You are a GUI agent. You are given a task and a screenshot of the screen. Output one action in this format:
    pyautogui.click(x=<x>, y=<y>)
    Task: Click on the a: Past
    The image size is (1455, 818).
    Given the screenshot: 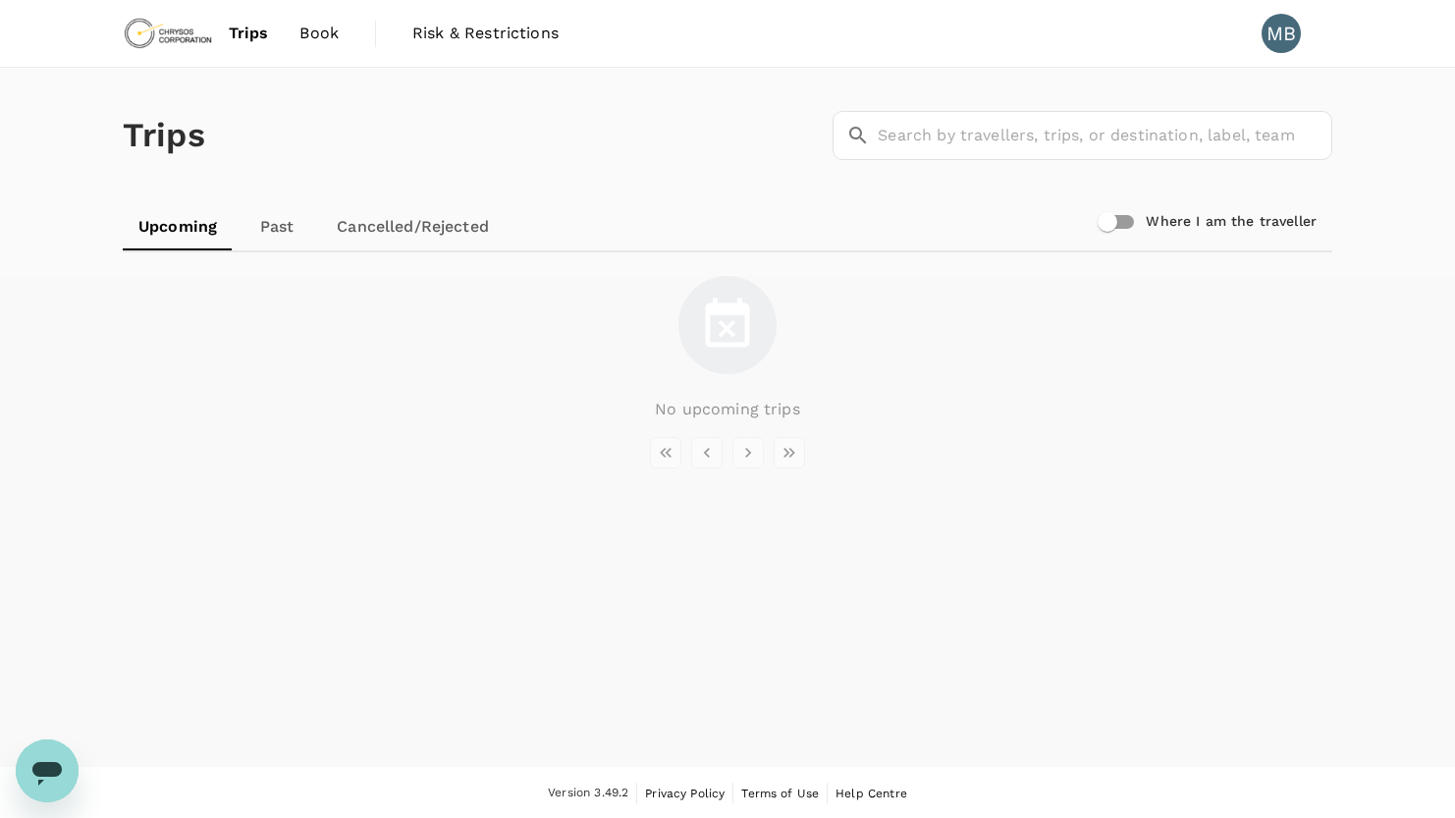 What is the action you would take?
    pyautogui.click(x=277, y=227)
    